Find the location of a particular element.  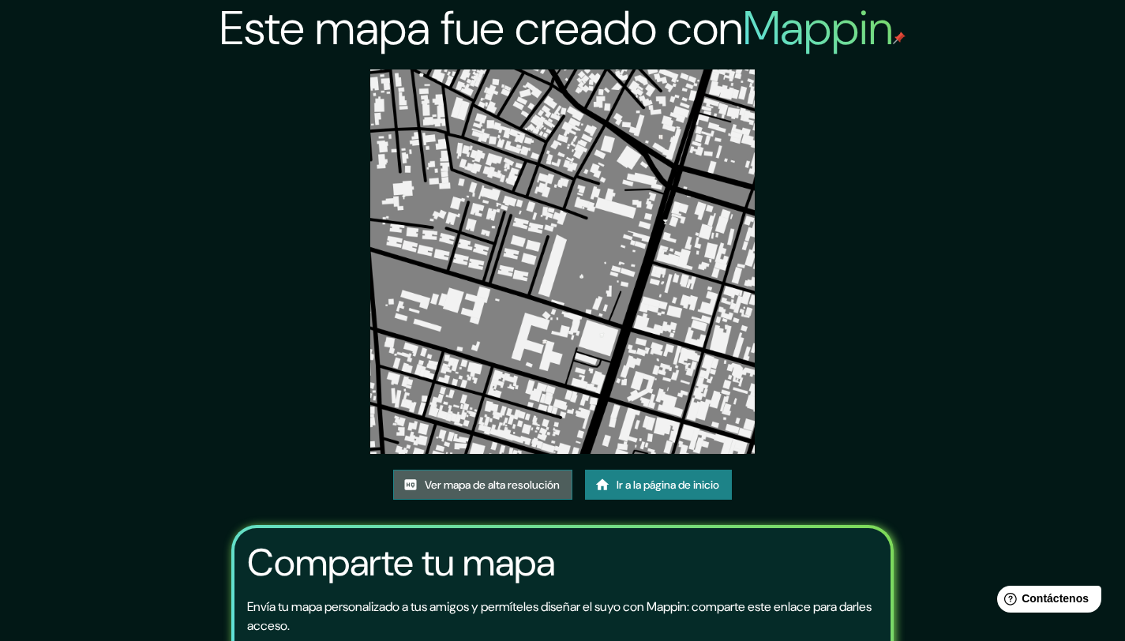

a: Ir a la página de inicio is located at coordinates (659, 485).